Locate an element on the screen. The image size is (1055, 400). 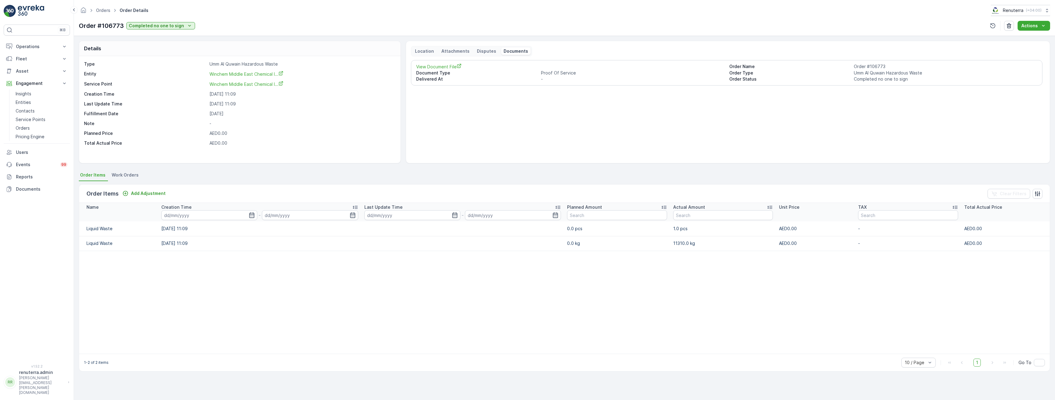
span: Go To is located at coordinates (1024, 363).